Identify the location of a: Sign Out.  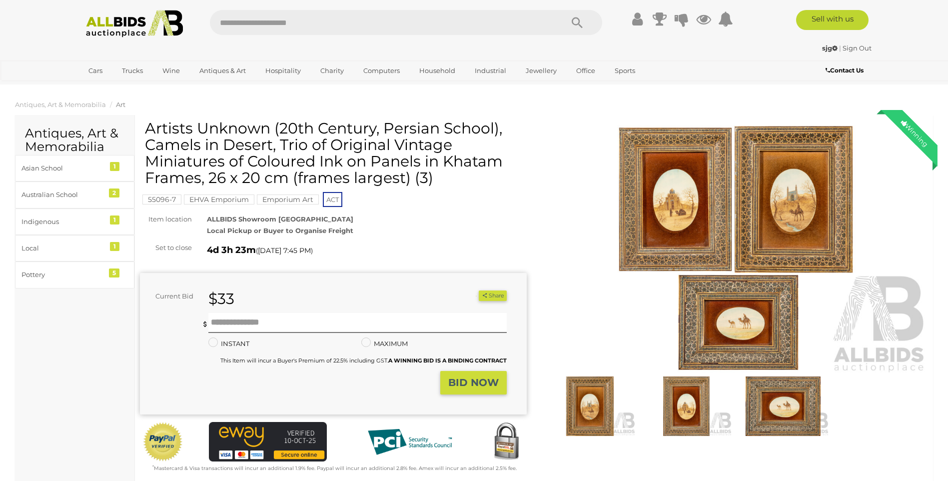
(857, 48).